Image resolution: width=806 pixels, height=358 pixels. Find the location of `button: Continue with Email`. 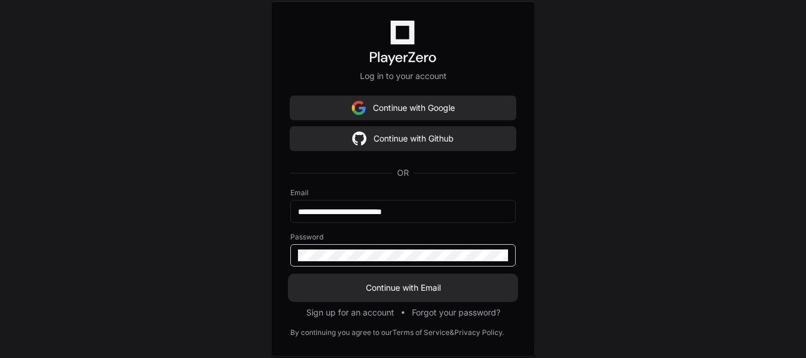

button: Continue with Email is located at coordinates (403, 288).